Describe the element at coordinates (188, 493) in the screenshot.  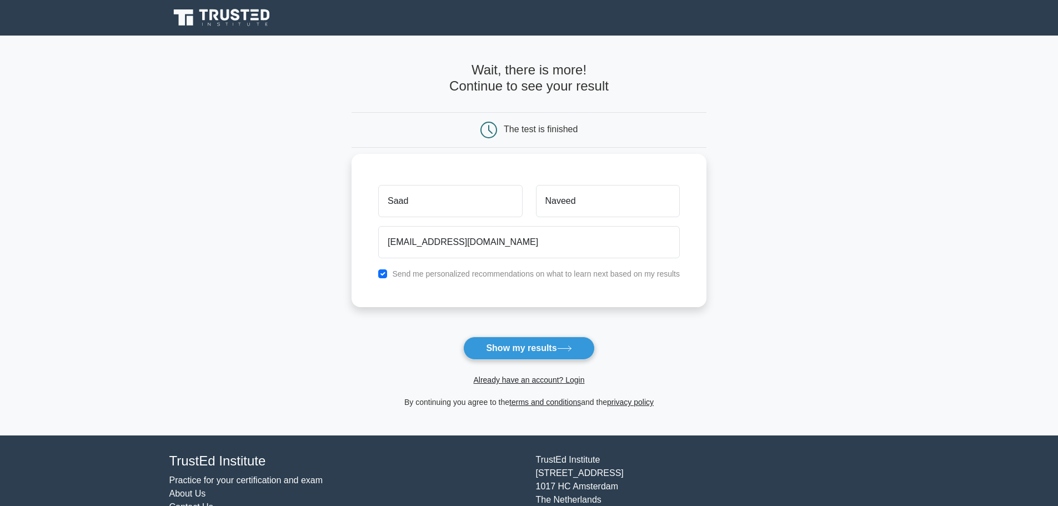
I see `a: About Us` at that location.